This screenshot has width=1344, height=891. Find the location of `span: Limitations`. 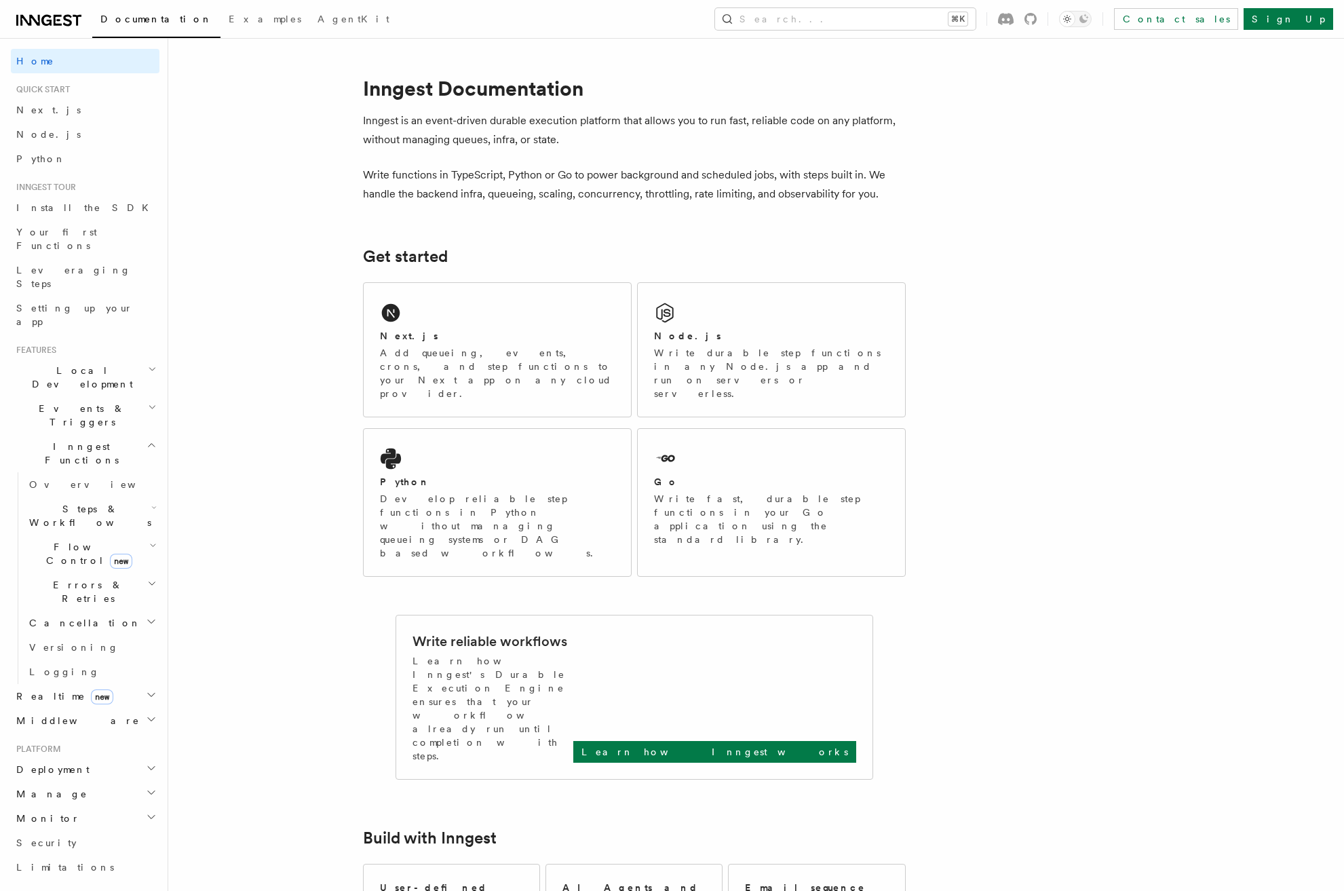

span: Limitations is located at coordinates (65, 867).